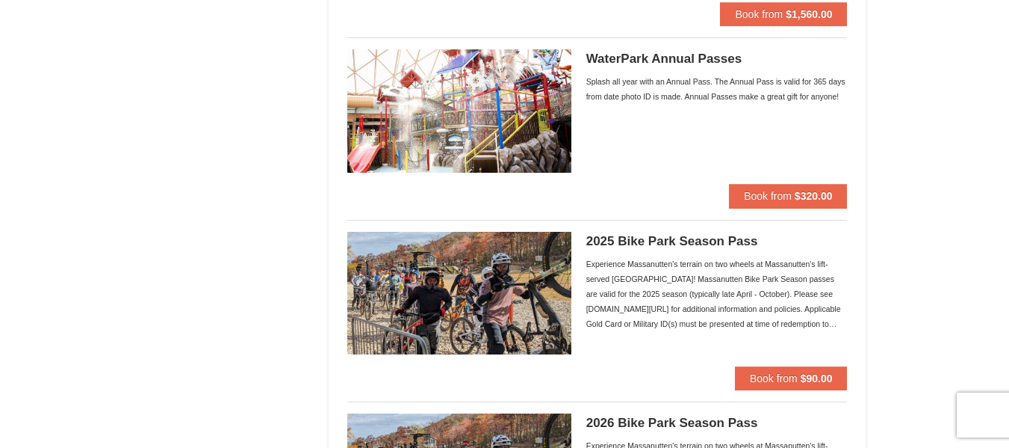 The width and height of the screenshot is (1009, 448). What do you see at coordinates (460, 293) in the screenshot?
I see `img: 6619937-163-6ccc3969.jpg` at bounding box center [460, 293].